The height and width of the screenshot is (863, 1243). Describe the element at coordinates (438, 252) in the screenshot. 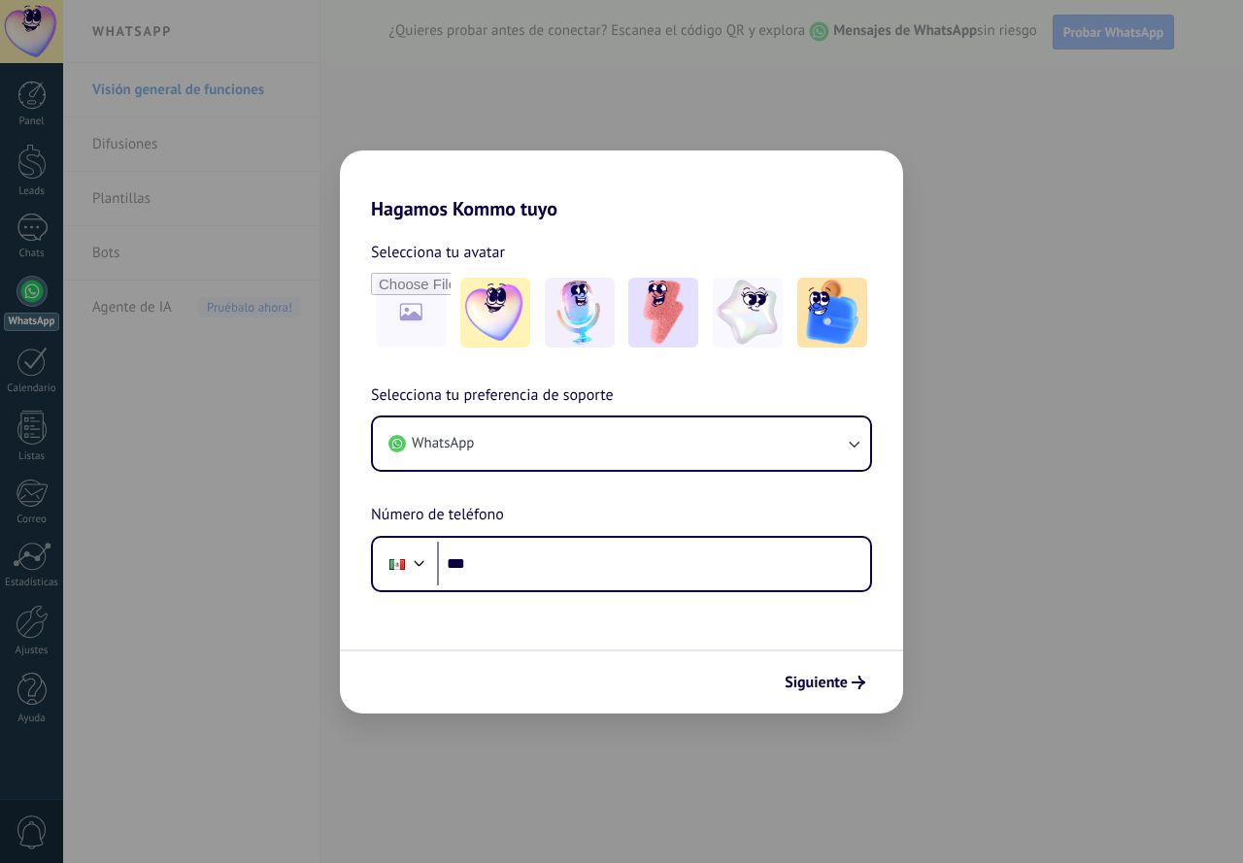

I see `span: Selecciona tu avatar` at that location.